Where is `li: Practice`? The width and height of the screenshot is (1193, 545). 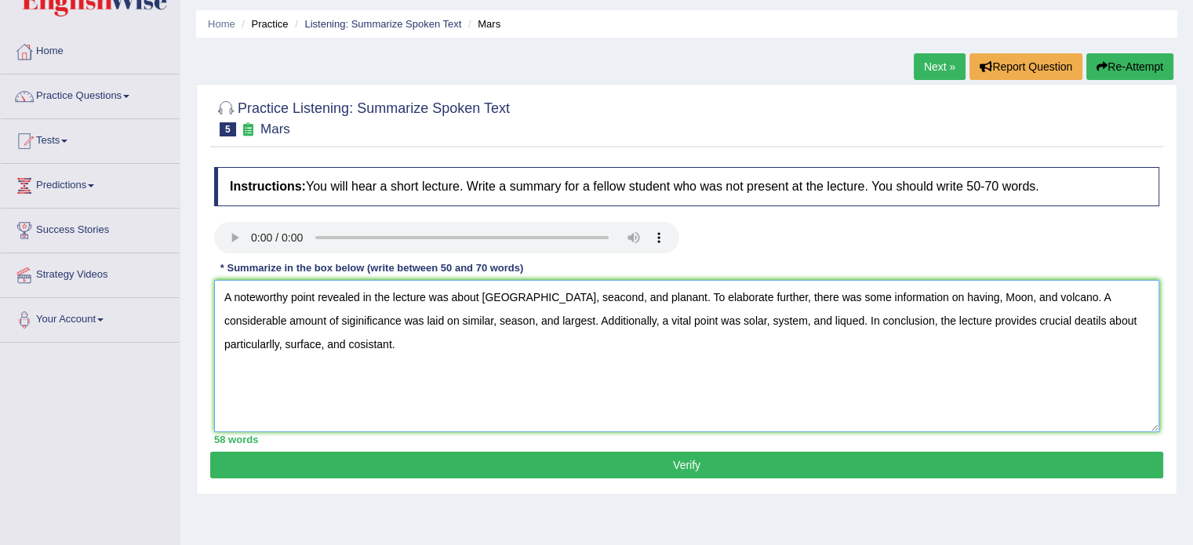 li: Practice is located at coordinates (263, 24).